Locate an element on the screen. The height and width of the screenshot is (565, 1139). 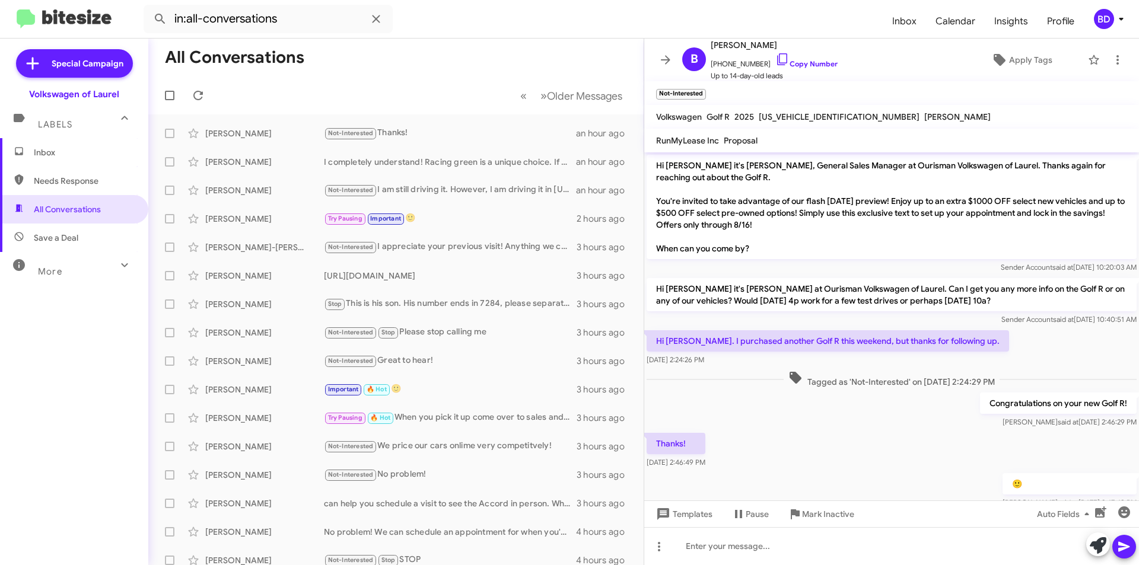
span: Pause is located at coordinates (757, 514).